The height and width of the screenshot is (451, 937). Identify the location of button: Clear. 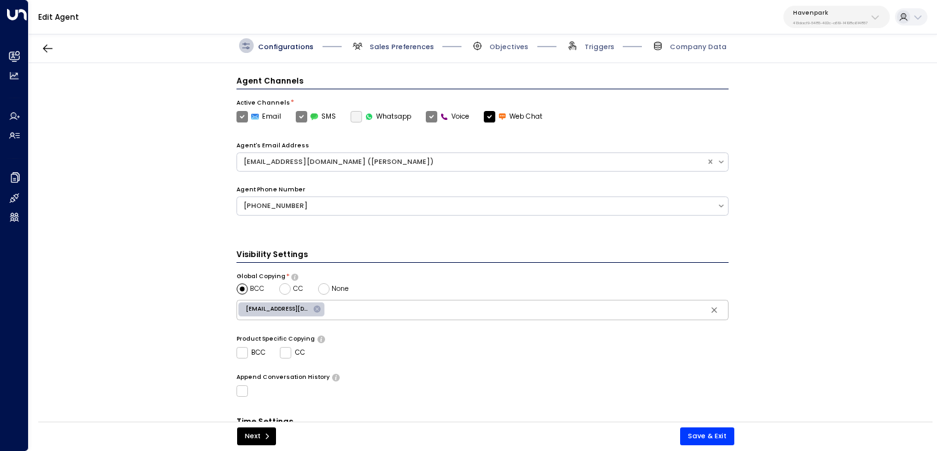
(714, 310).